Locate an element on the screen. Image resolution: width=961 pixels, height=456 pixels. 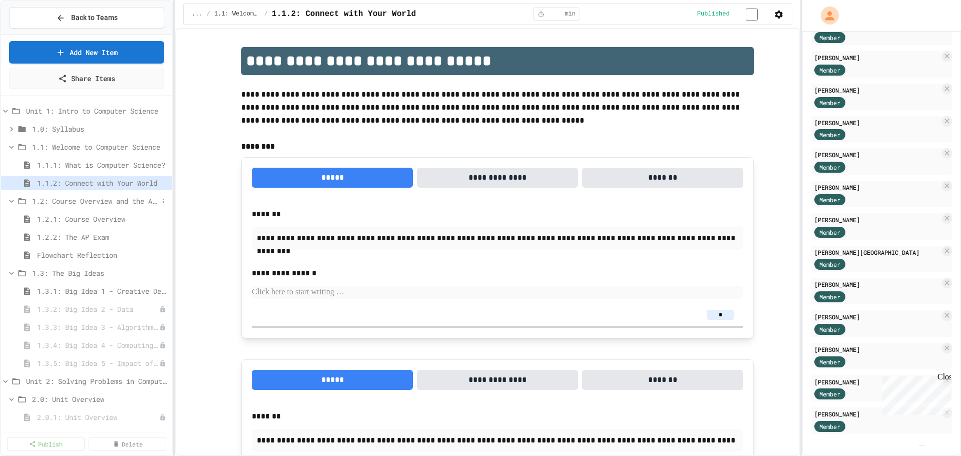
div: My Account is located at coordinates (826, 16).